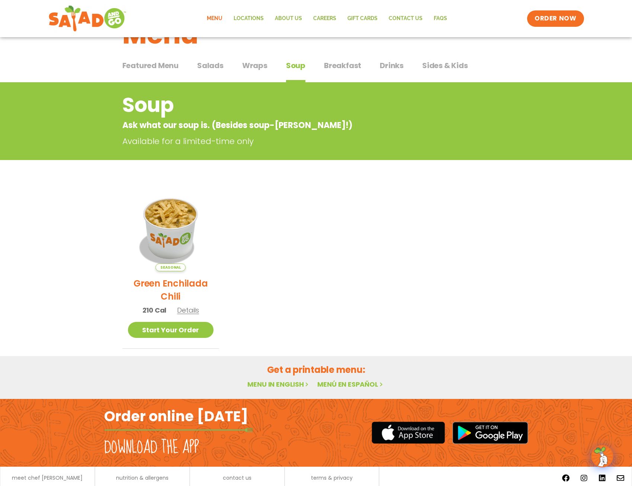 The width and height of the screenshot is (632, 486). What do you see at coordinates (237, 477) in the screenshot?
I see `span: contact us` at bounding box center [237, 477].